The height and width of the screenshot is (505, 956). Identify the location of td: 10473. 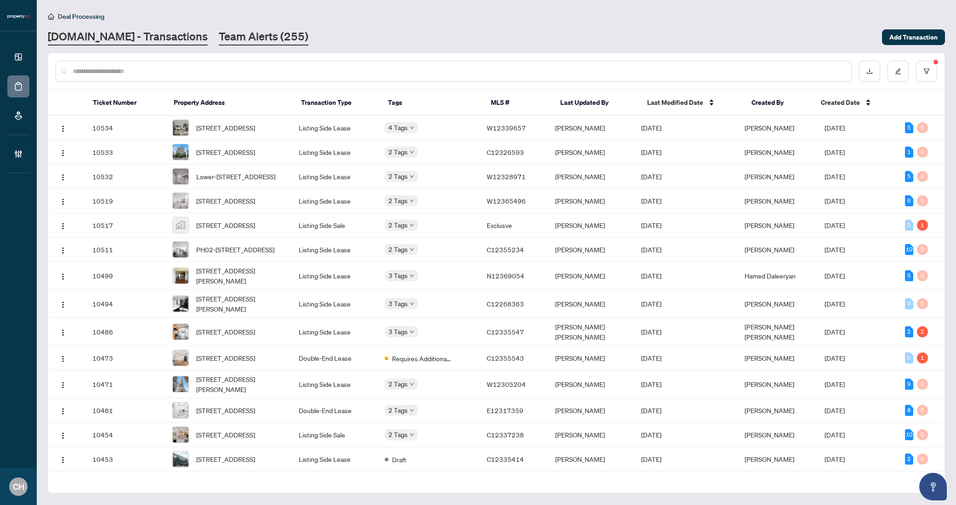
(125, 358).